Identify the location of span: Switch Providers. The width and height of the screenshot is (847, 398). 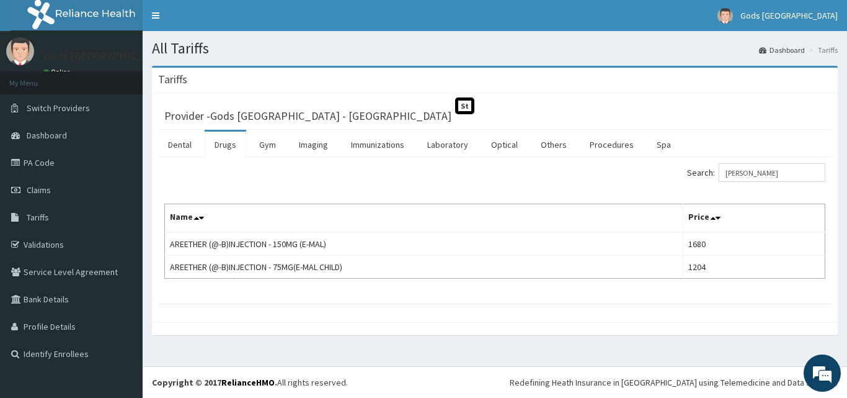
(58, 108).